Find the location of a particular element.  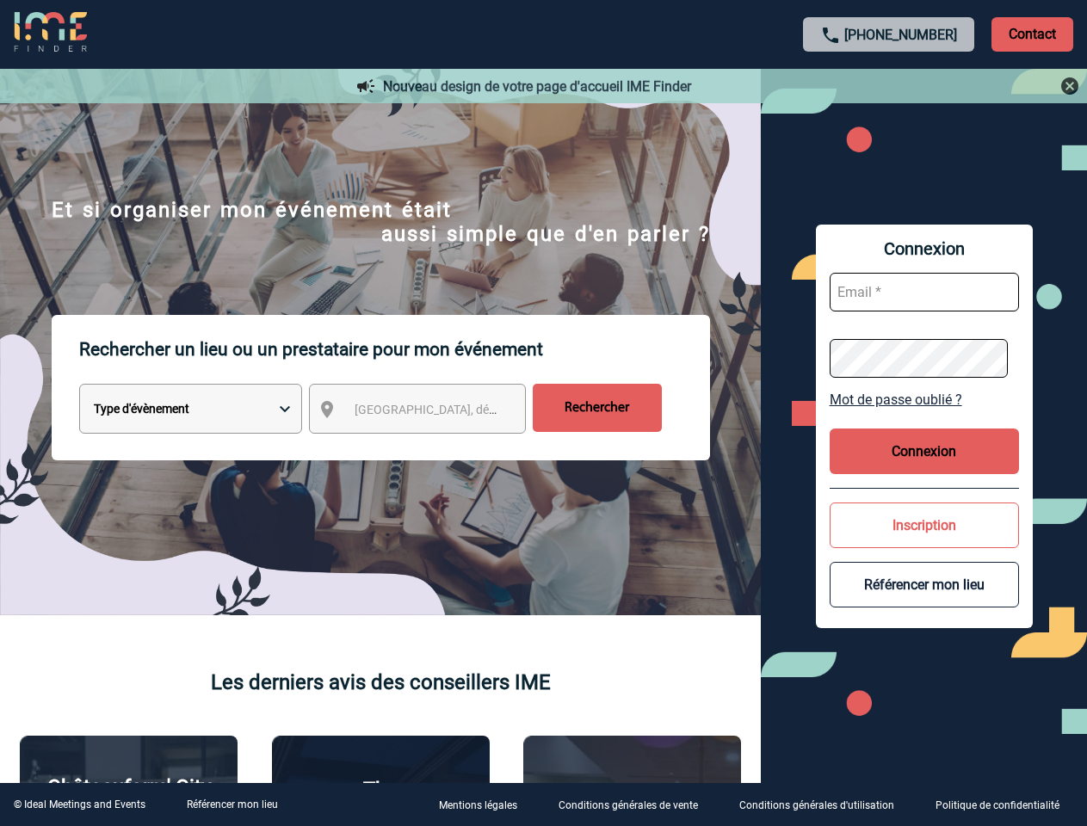

p: Politique de confidentialité is located at coordinates (998, 807).